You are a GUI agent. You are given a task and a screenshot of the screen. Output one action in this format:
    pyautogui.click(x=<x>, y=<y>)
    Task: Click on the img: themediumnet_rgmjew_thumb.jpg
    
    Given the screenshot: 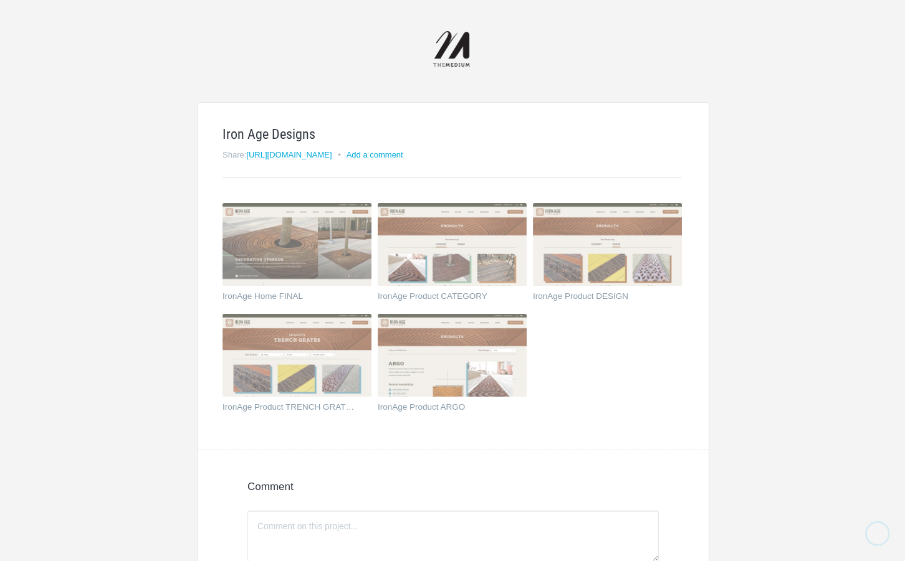 What is the action you would take?
    pyautogui.click(x=297, y=245)
    